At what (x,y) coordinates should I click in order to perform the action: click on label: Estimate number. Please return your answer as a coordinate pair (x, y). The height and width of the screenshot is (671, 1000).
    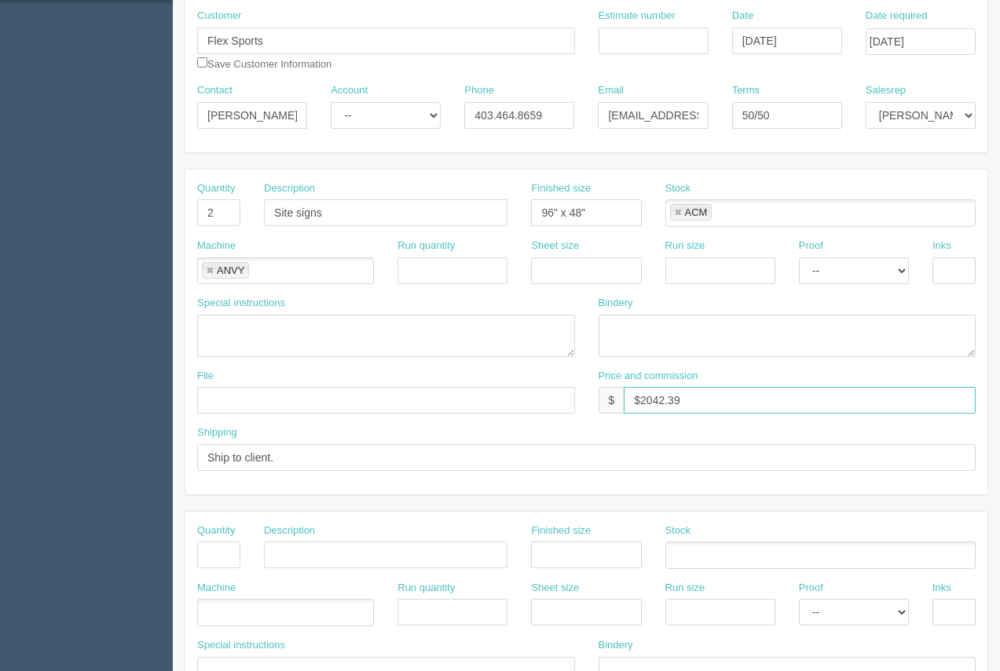
    Looking at the image, I should click on (637, 16).